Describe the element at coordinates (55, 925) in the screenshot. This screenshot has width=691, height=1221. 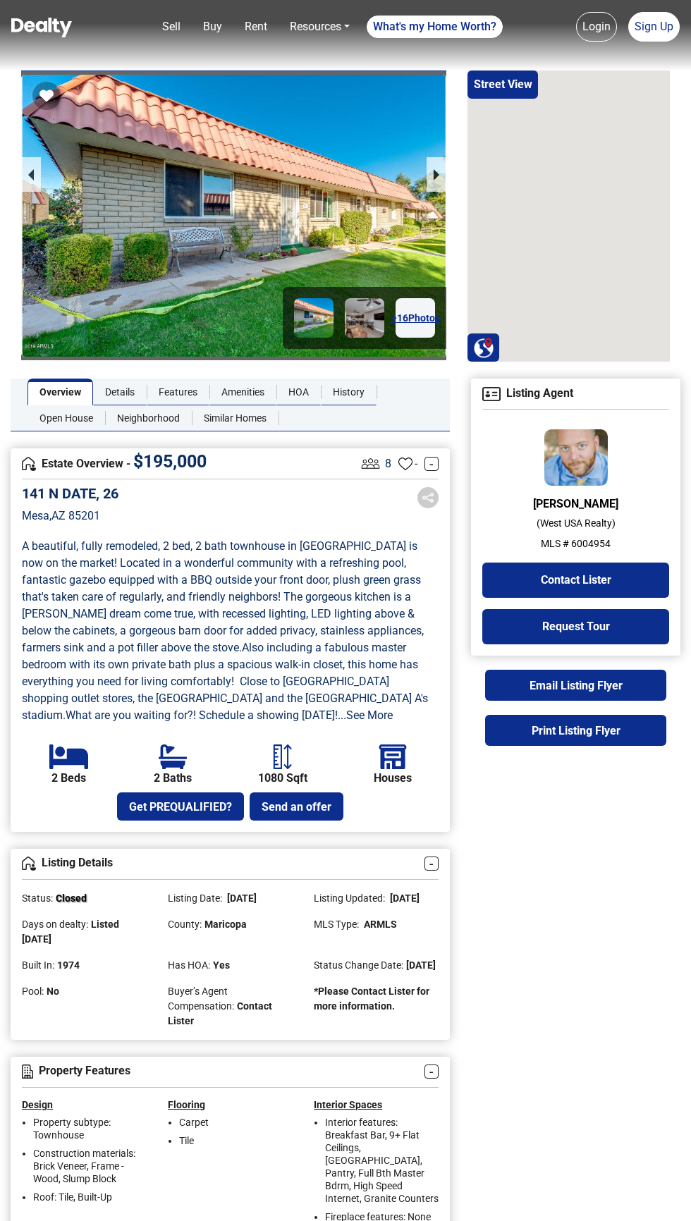
I see `span: Days on dealty:` at that location.